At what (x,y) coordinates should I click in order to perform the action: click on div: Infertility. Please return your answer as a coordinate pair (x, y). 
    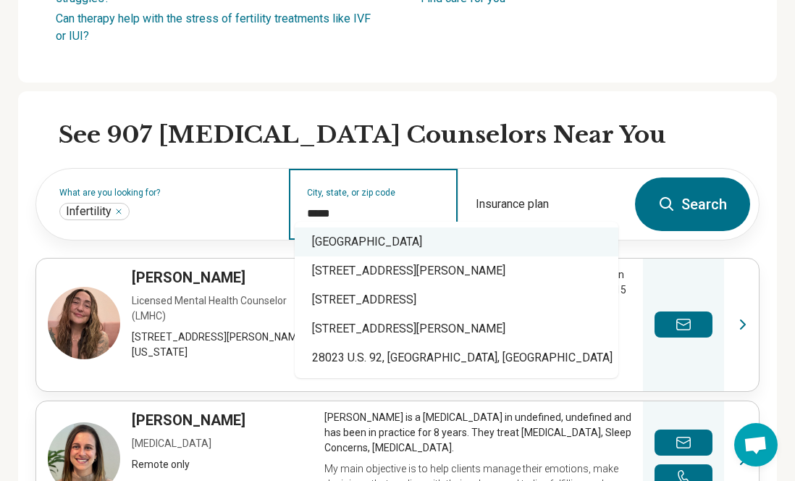
    Looking at the image, I should click on (94, 211).